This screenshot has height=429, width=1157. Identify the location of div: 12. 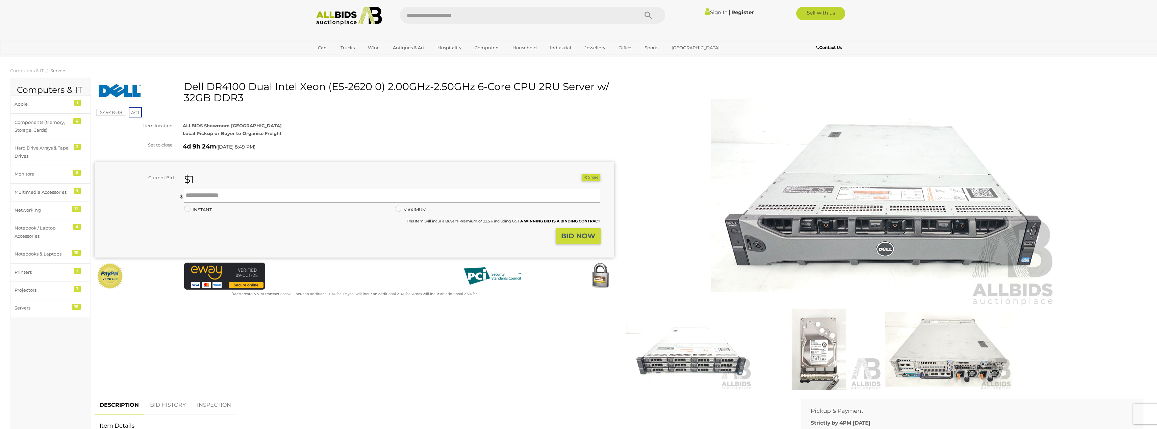
(76, 209).